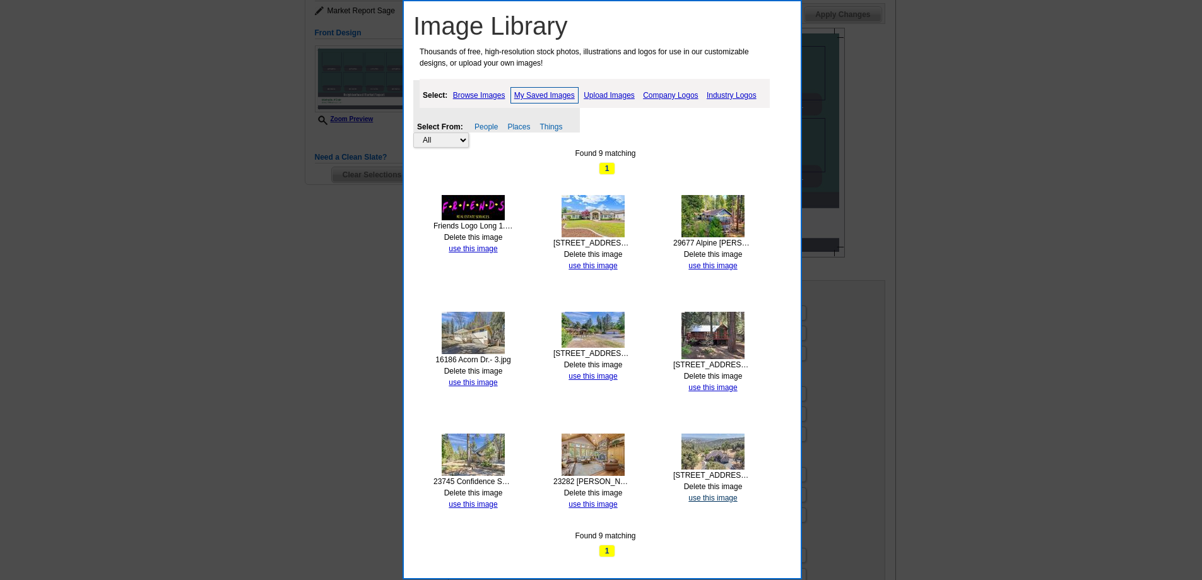  I want to click on img: thumb-68a8c08976808.jpg, so click(713, 216).